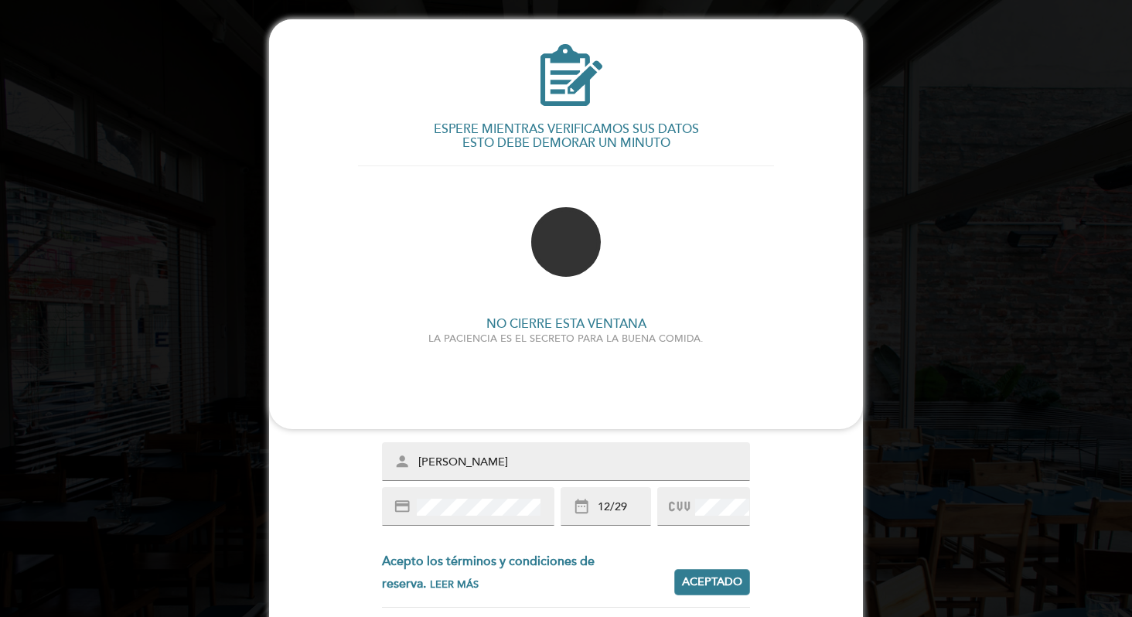 The image size is (1132, 617). What do you see at coordinates (712, 582) in the screenshot?
I see `button: Aceptado` at bounding box center [712, 582].